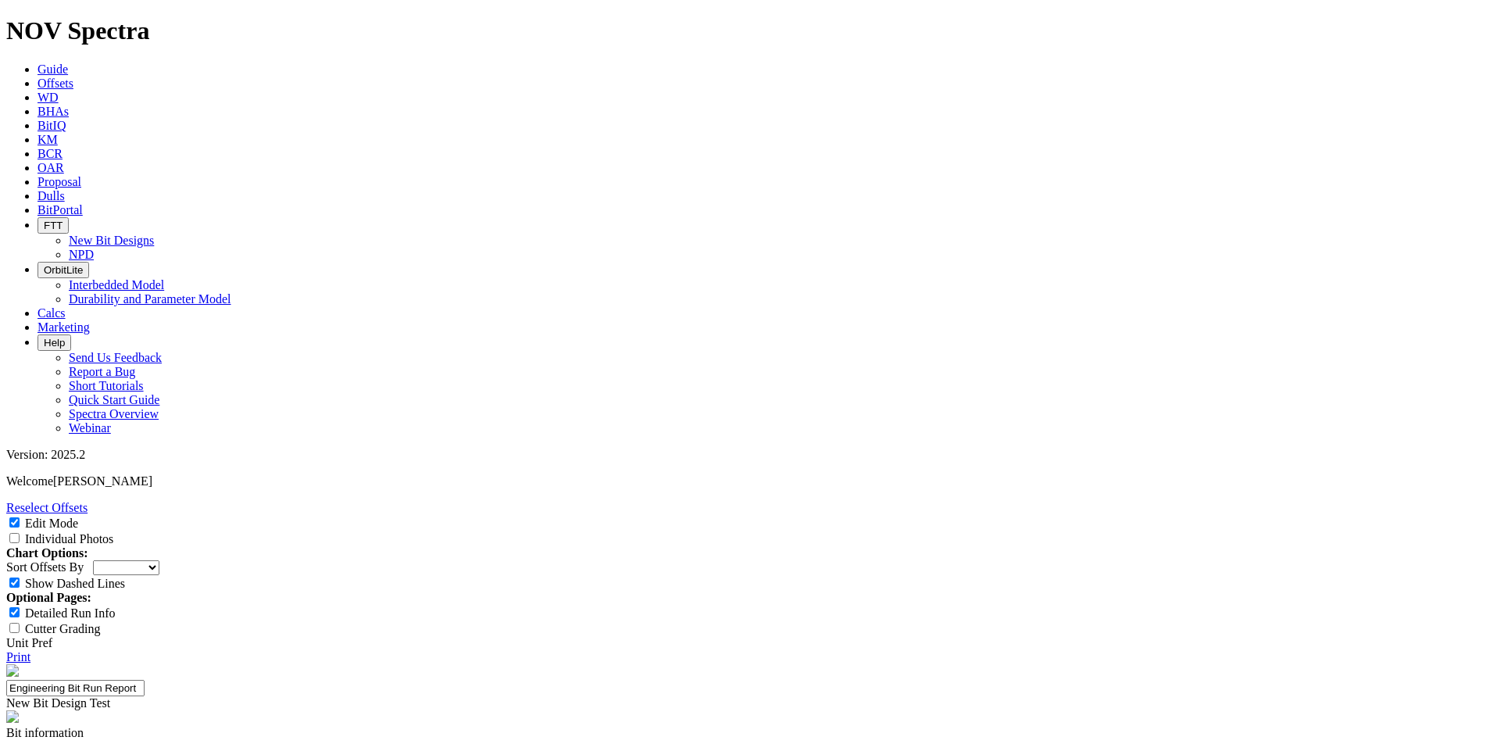 Image resolution: width=1494 pixels, height=744 pixels. What do you see at coordinates (63, 270) in the screenshot?
I see `span: OrbitLite` at bounding box center [63, 270].